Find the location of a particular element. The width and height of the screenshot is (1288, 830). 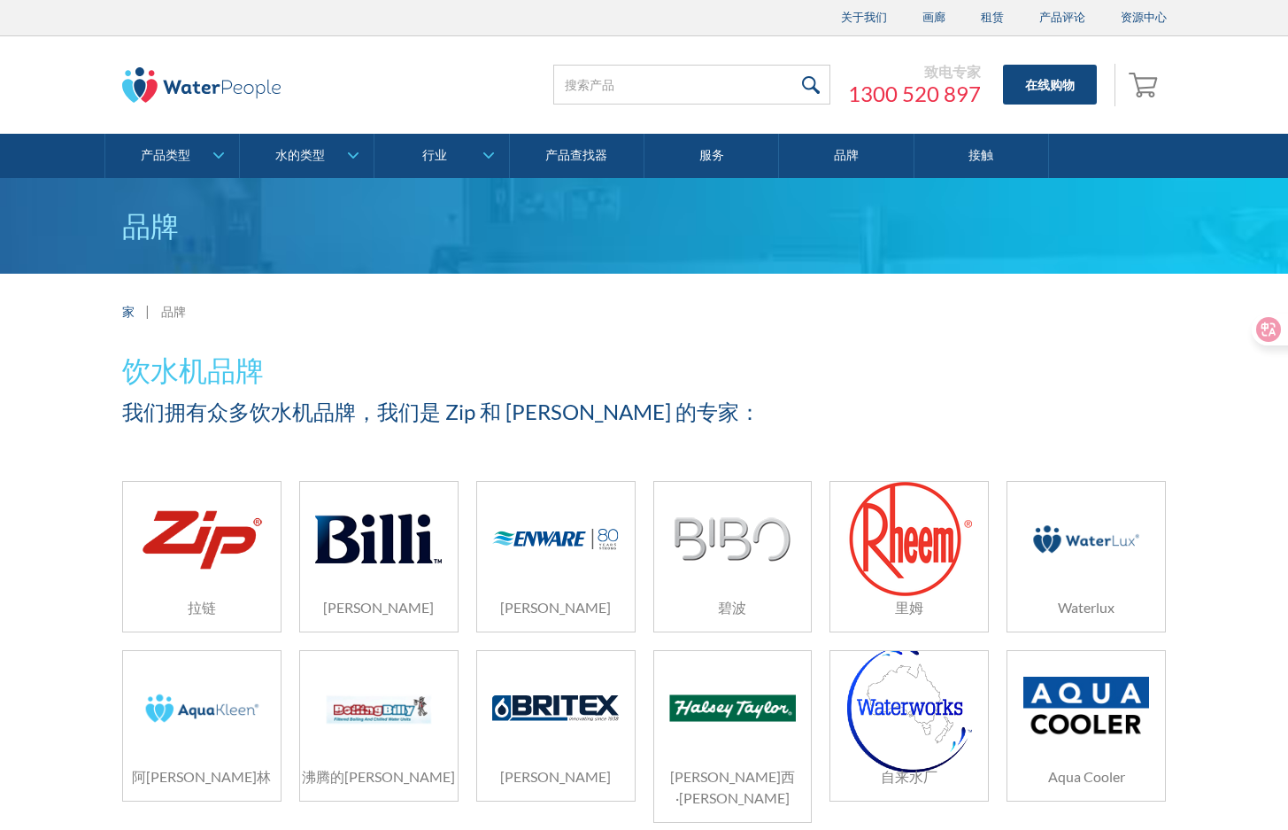

img: 碧波 is located at coordinates (732, 539).